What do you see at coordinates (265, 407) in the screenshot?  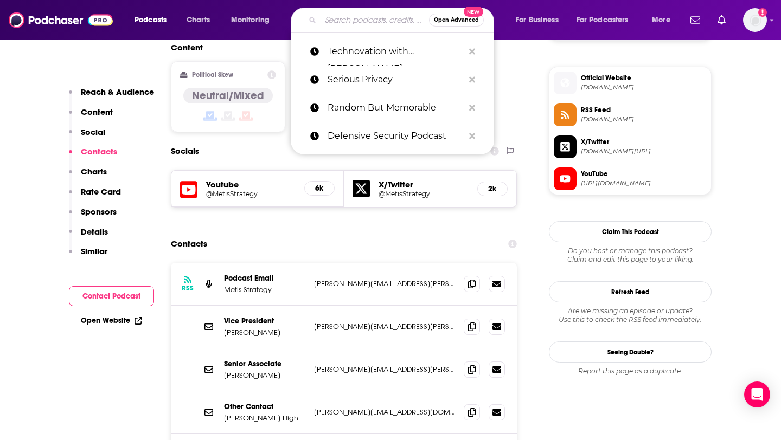 I see `p: Other Contact` at bounding box center [265, 407].